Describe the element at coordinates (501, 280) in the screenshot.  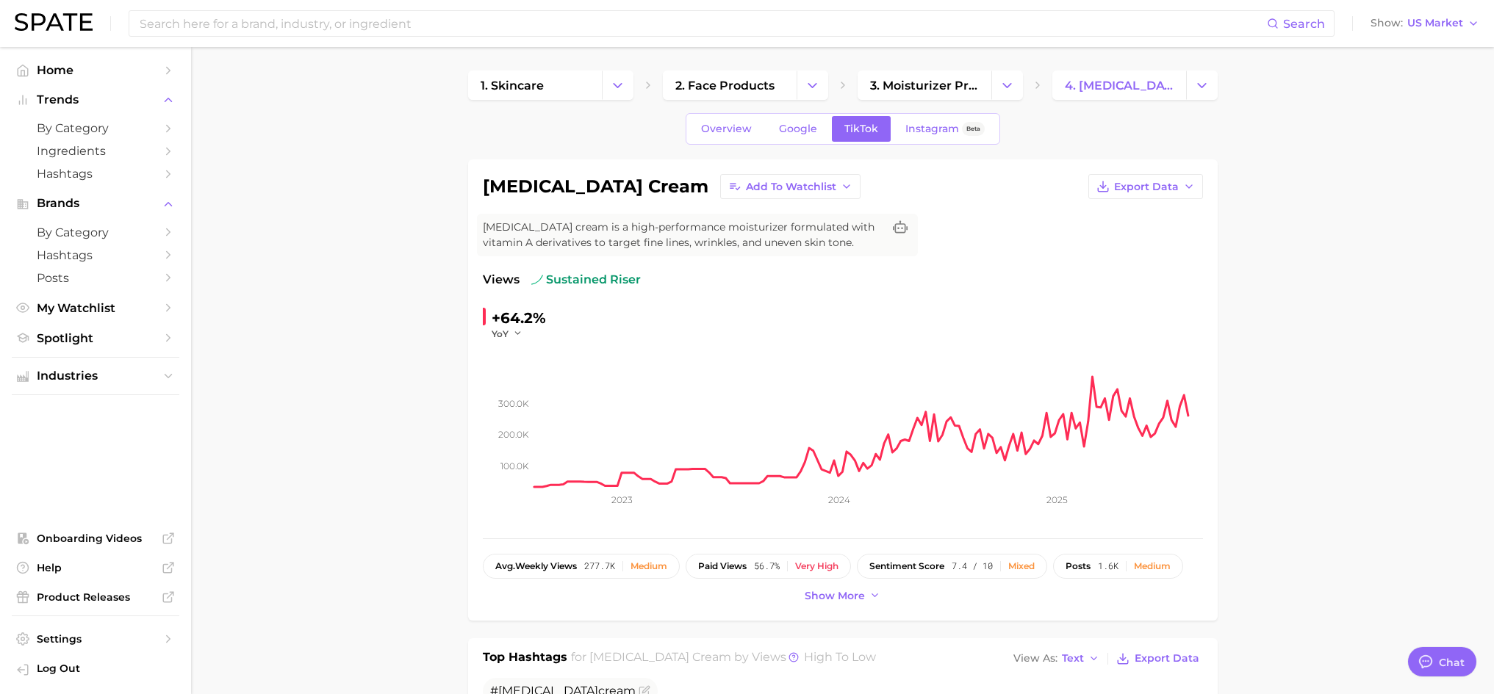
I see `span: Views` at that location.